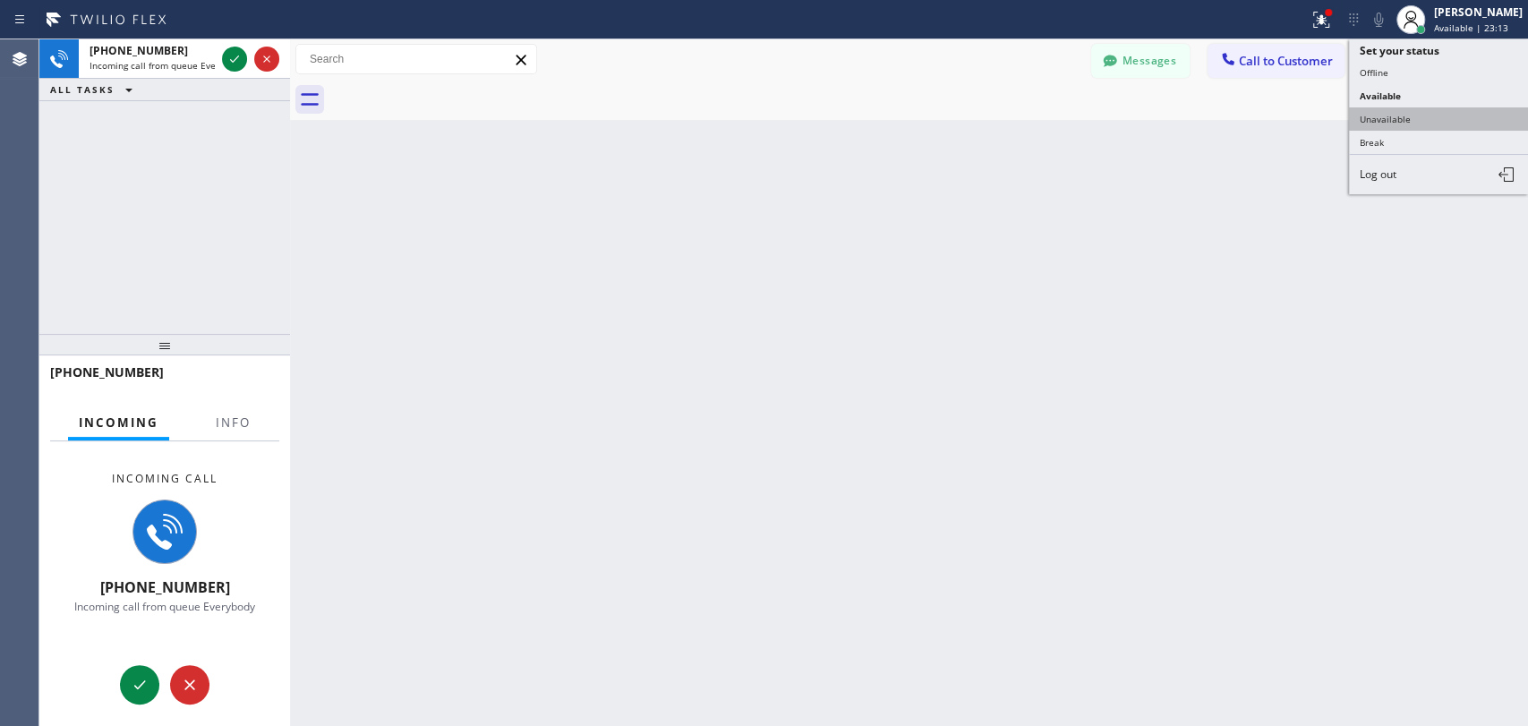  What do you see at coordinates (118, 423) in the screenshot?
I see `button: Incoming` at bounding box center [118, 423].